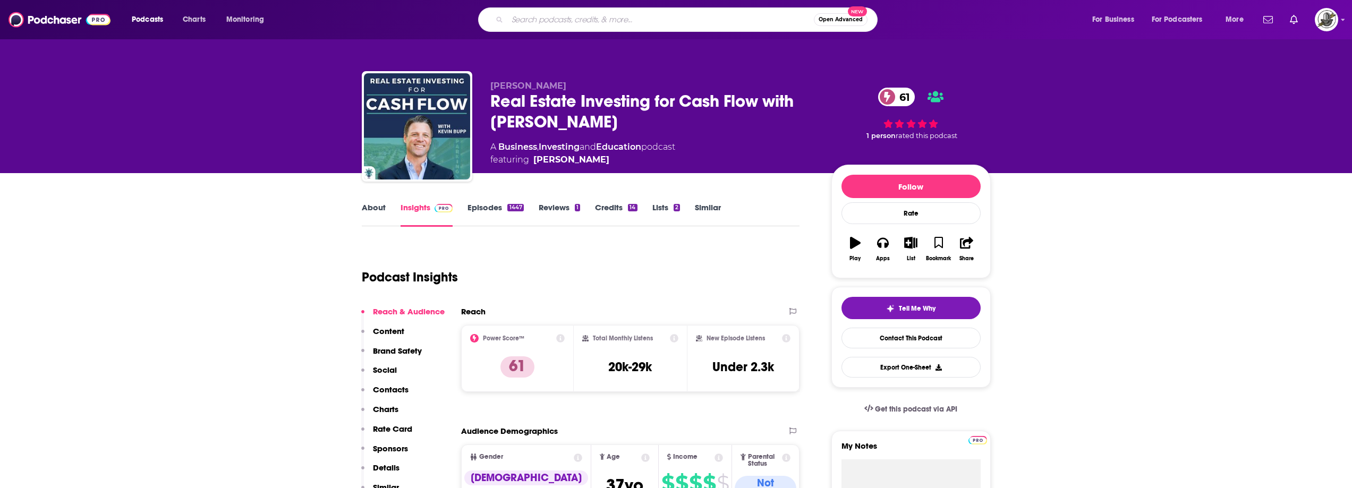 Image resolution: width=1352 pixels, height=488 pixels. Describe the element at coordinates (1113, 20) in the screenshot. I see `span: For Business` at that location.